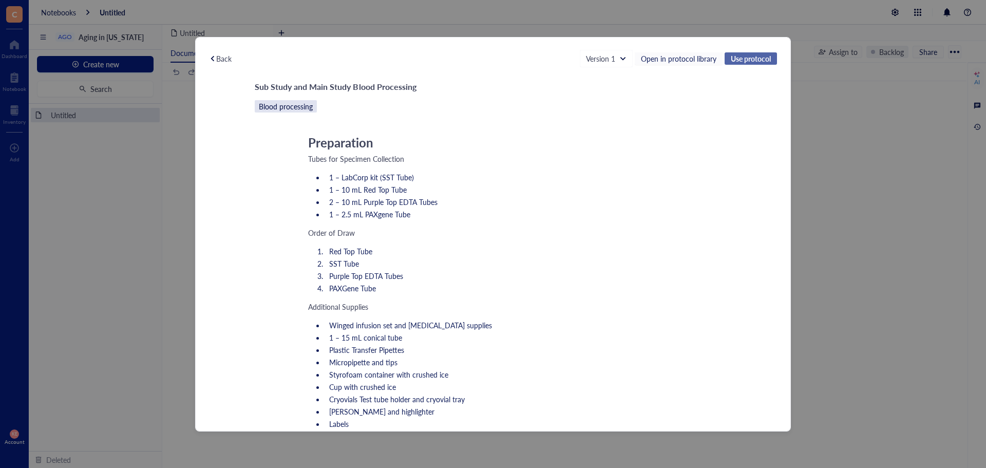 This screenshot has height=468, width=986. I want to click on span: Additional Supplies, so click(338, 306).